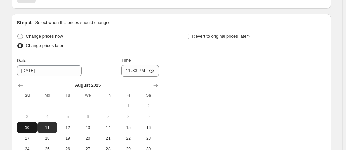 The height and width of the screenshot is (150, 346). I want to click on button: Saturday August 2 2025, so click(149, 106).